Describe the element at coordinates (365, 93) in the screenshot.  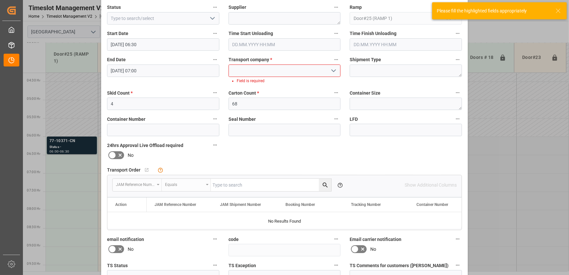
I see `span: Container Size` at that location.